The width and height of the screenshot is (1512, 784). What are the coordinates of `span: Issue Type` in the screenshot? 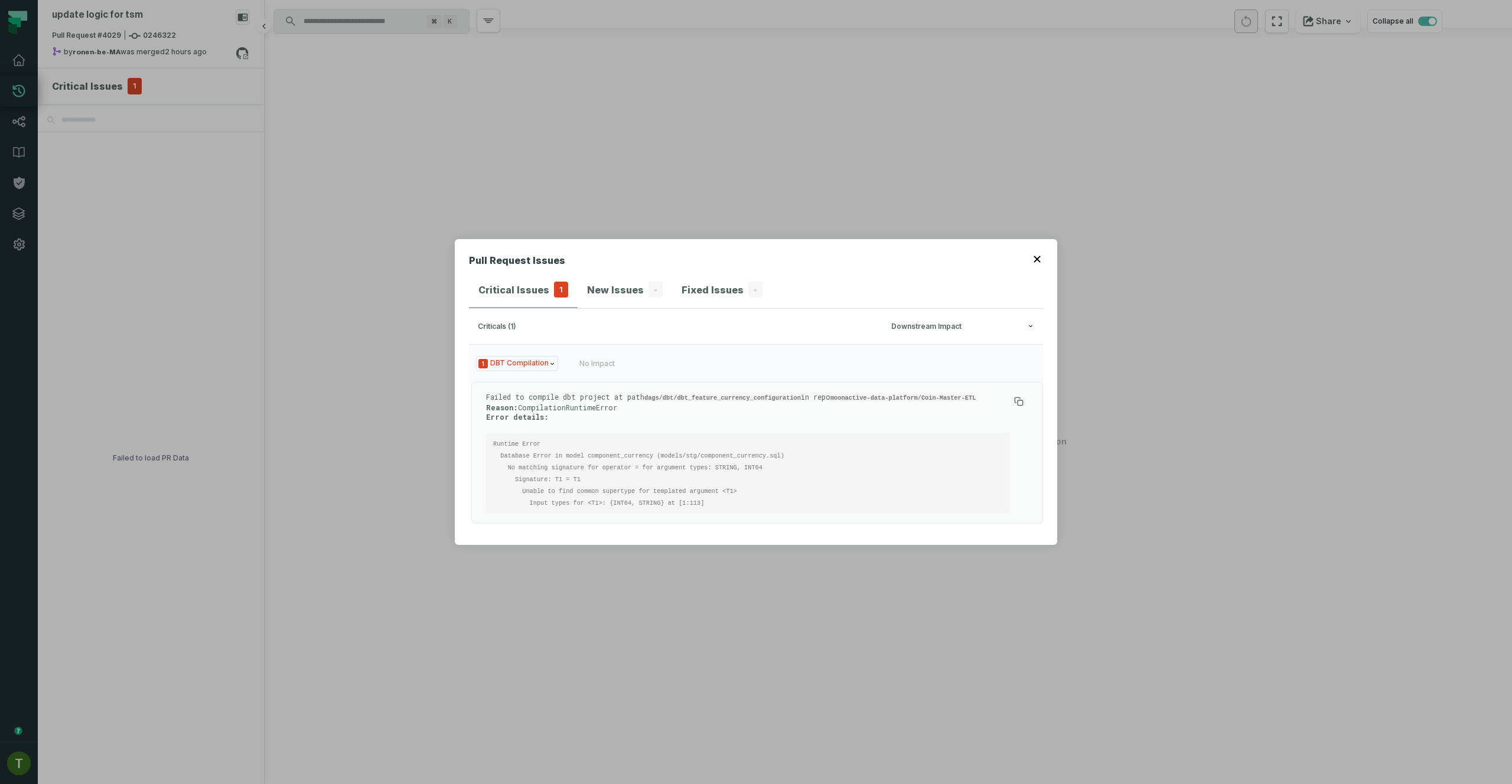 It's located at (517, 363).